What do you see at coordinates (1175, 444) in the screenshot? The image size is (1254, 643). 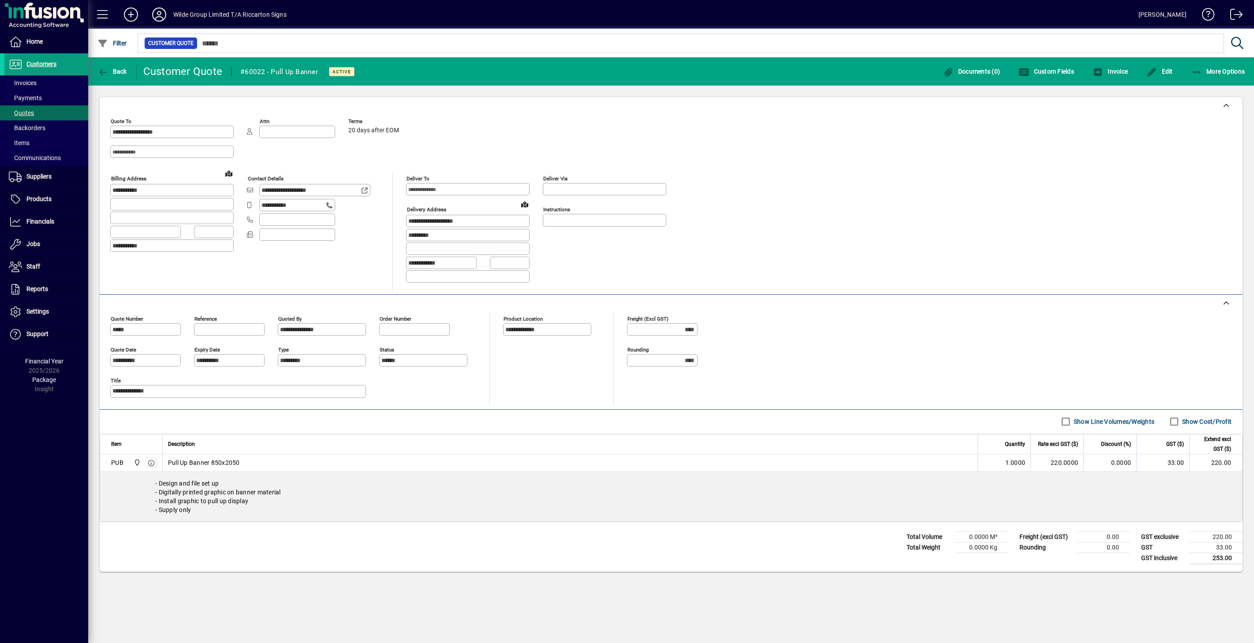 I see `span: GST ($)` at bounding box center [1175, 444].